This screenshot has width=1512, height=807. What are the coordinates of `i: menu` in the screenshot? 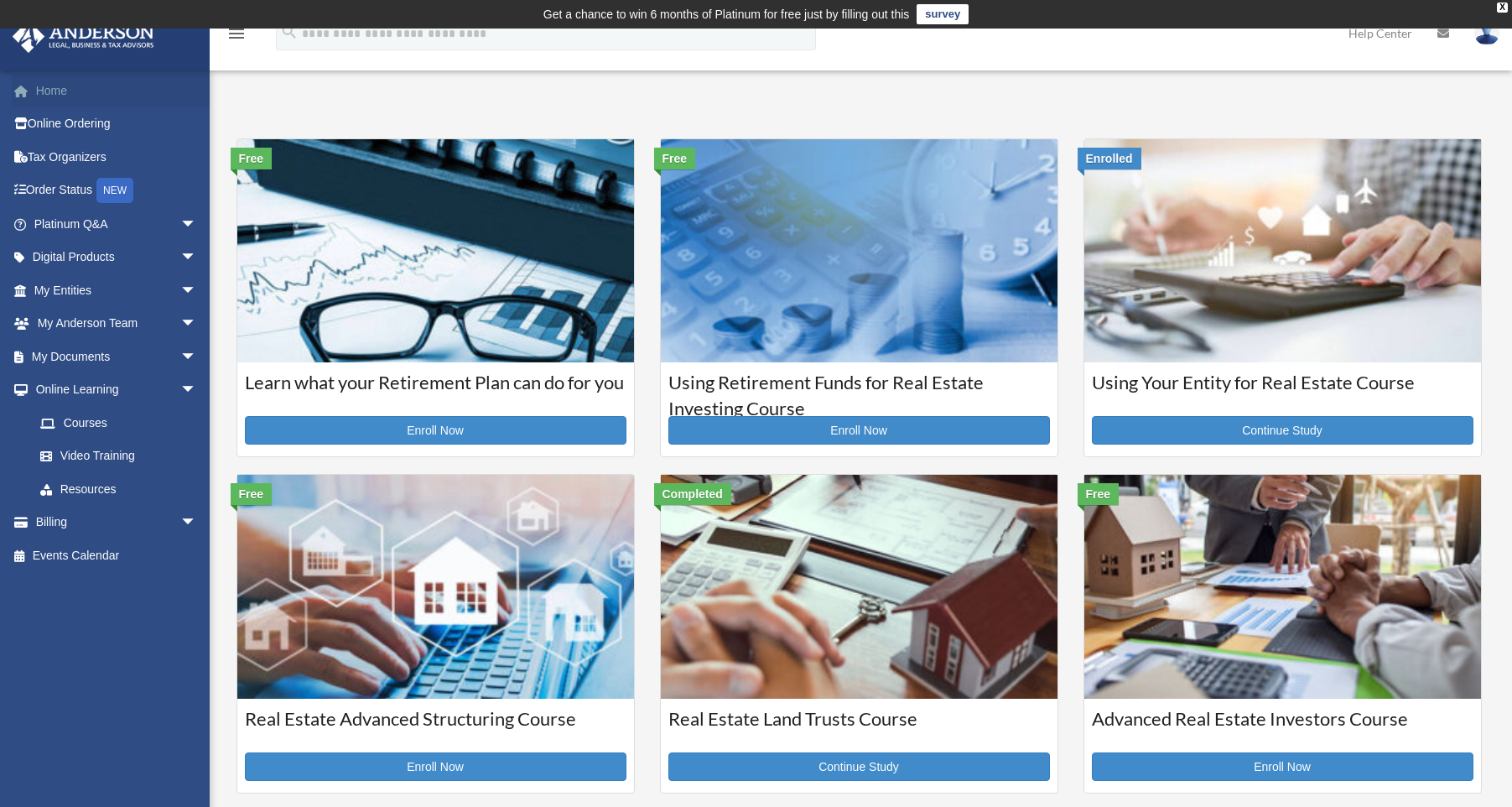 It's located at (237, 33).